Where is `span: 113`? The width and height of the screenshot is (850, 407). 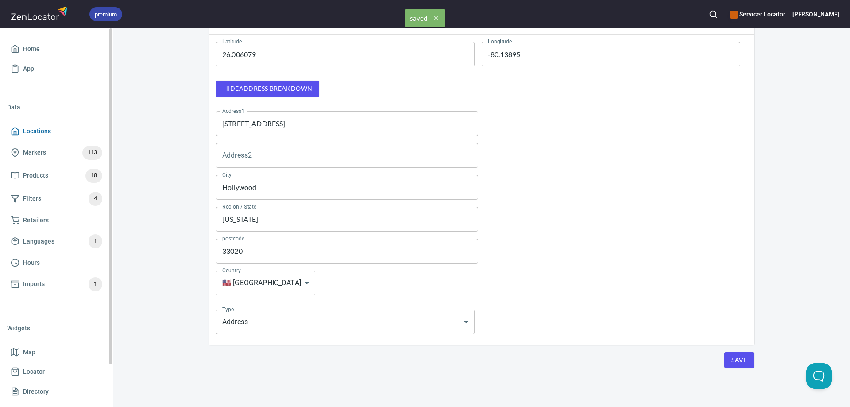 span: 113 is located at coordinates (92, 152).